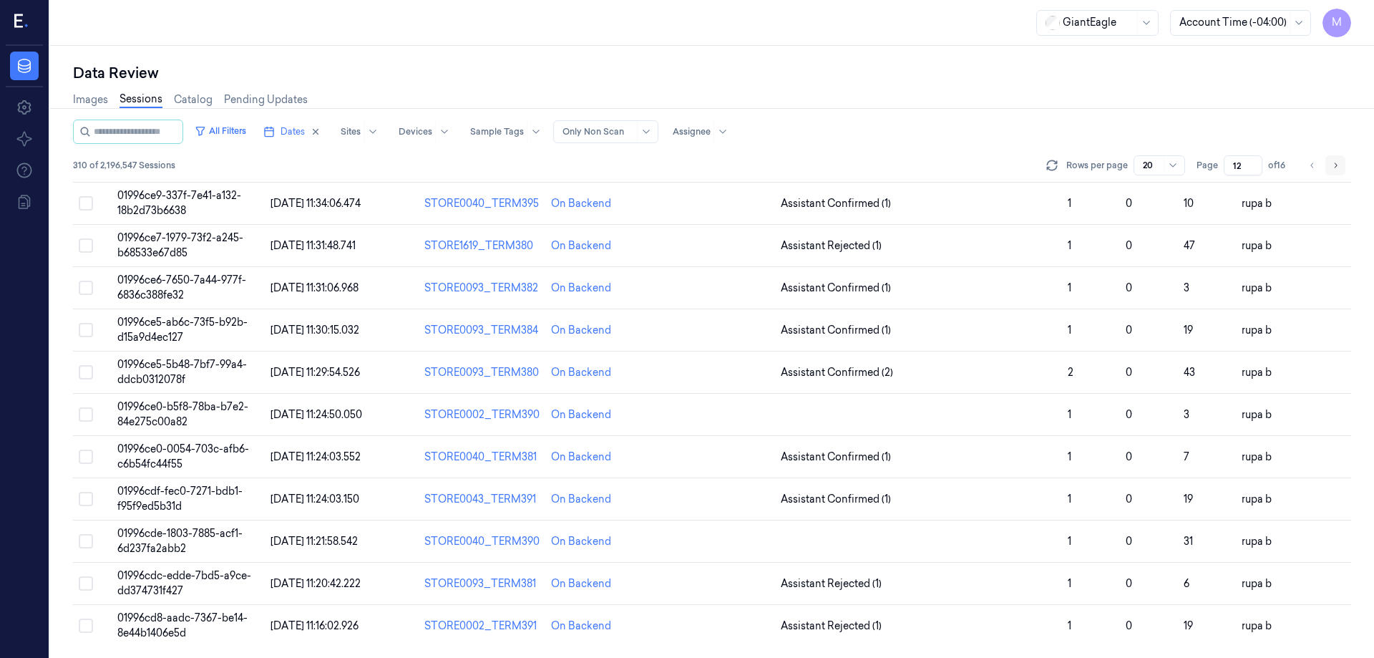 The height and width of the screenshot is (658, 1374). I want to click on p: Rows per page, so click(1097, 165).